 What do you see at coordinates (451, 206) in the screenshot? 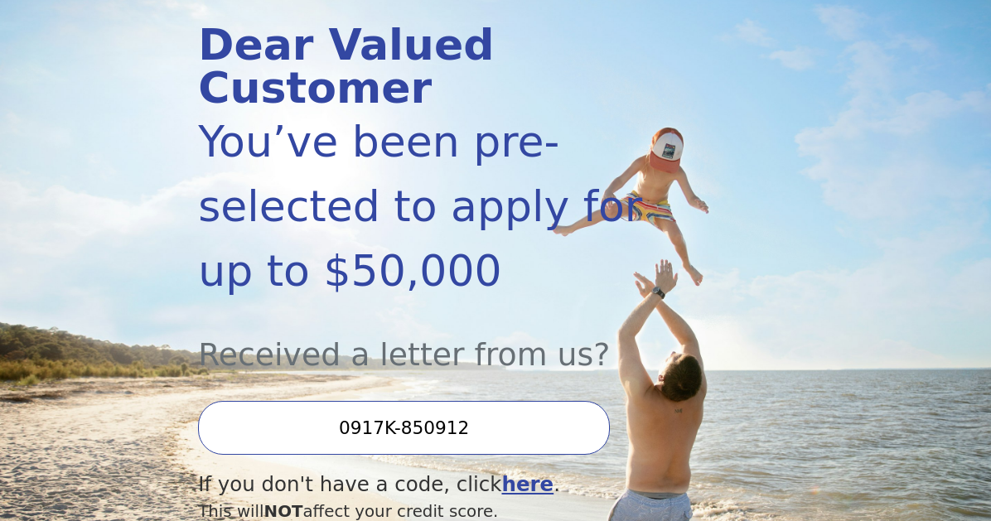
I see `div: You’ve been pre-selected to apply for up to $50,000` at bounding box center [451, 206].